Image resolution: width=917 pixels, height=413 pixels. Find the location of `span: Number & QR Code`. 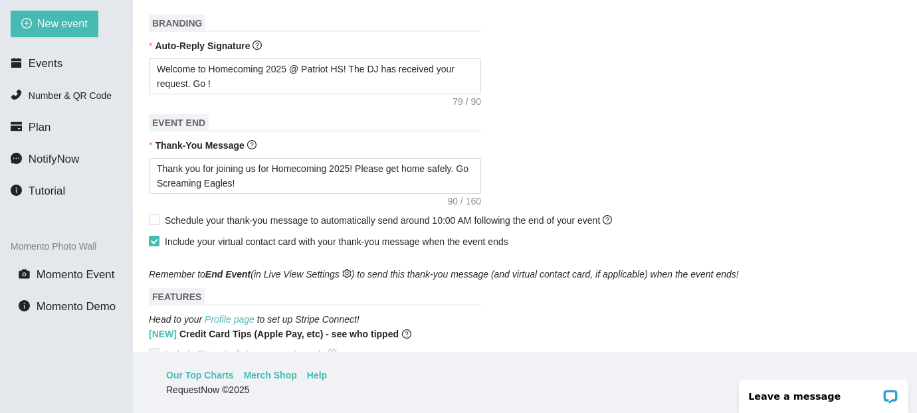

span: Number & QR Code is located at coordinates (70, 96).